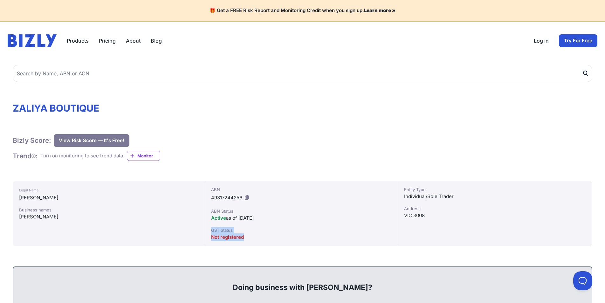  Describe the element at coordinates (156, 41) in the screenshot. I see `a: Blog` at that location.